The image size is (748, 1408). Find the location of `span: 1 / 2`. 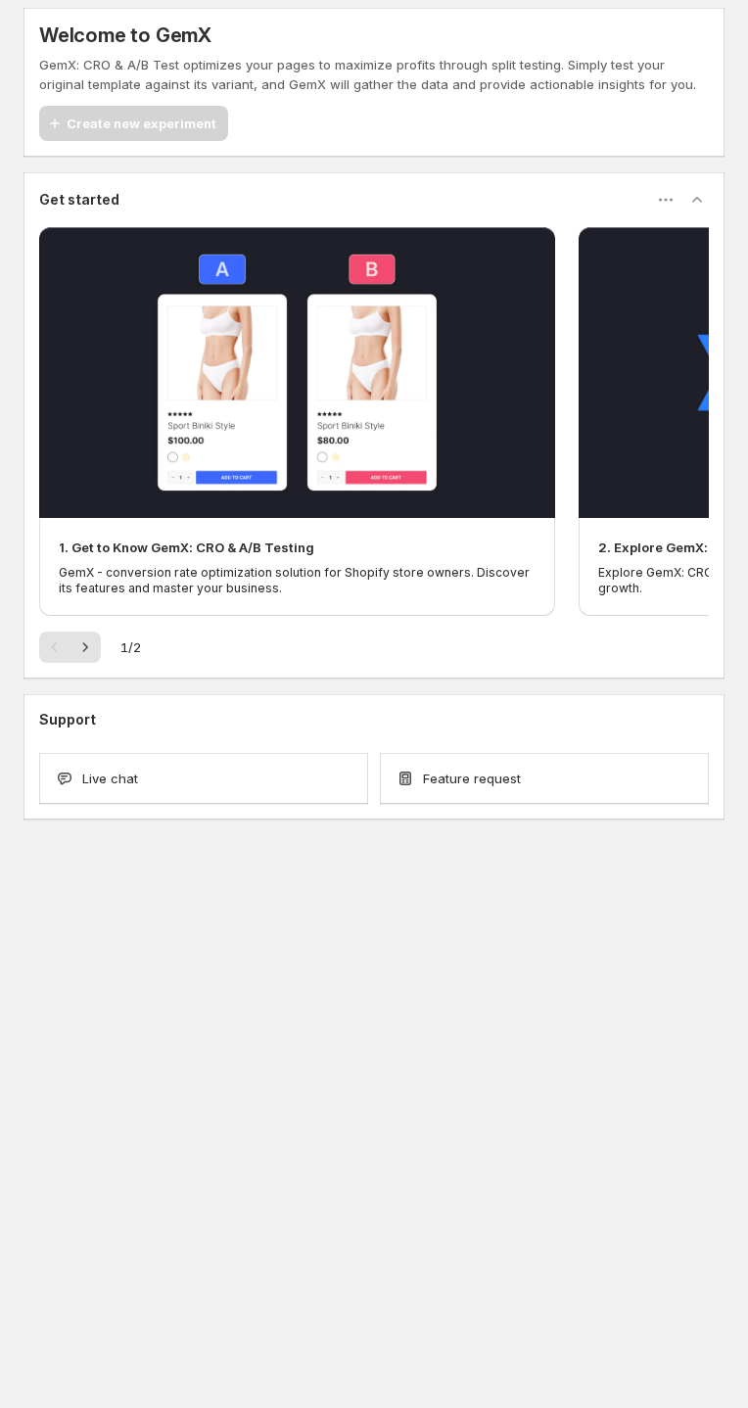

span: 1 / 2 is located at coordinates (130, 647).